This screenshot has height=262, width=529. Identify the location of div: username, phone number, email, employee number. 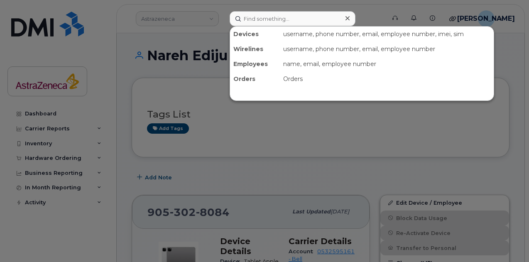
(386, 49).